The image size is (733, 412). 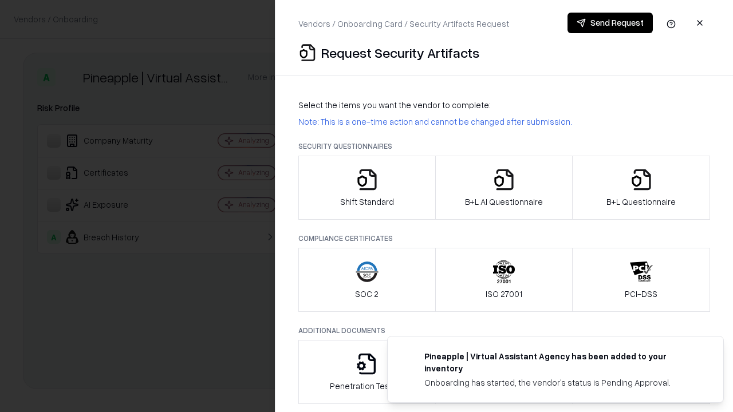 I want to click on p: Additional Documents, so click(x=504, y=330).